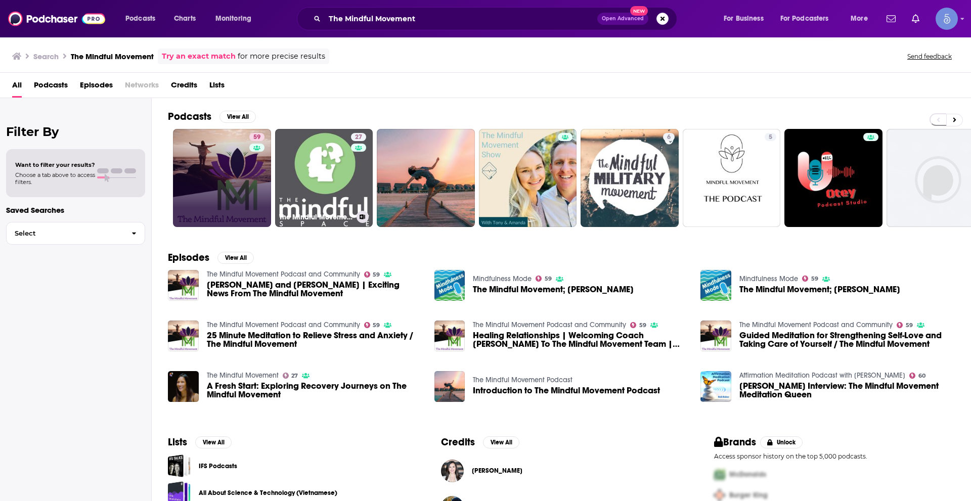  Describe the element at coordinates (623, 19) in the screenshot. I see `span: Open Advanced` at that location.